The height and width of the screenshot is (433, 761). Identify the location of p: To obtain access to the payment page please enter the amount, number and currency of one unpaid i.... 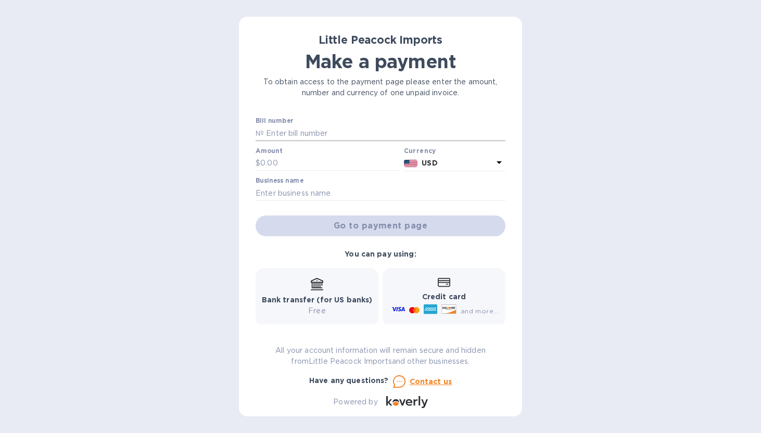
(380, 87).